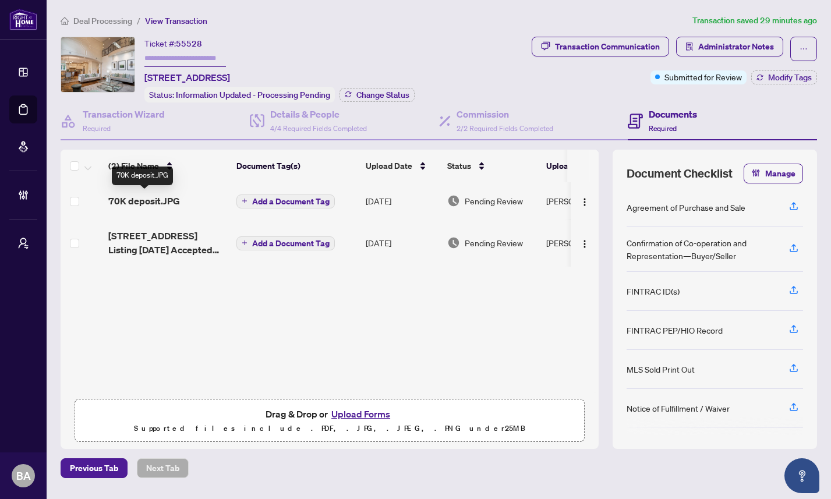 Image resolution: width=831 pixels, height=499 pixels. I want to click on div: FINTRAC PEP/HIO Record, so click(674, 330).